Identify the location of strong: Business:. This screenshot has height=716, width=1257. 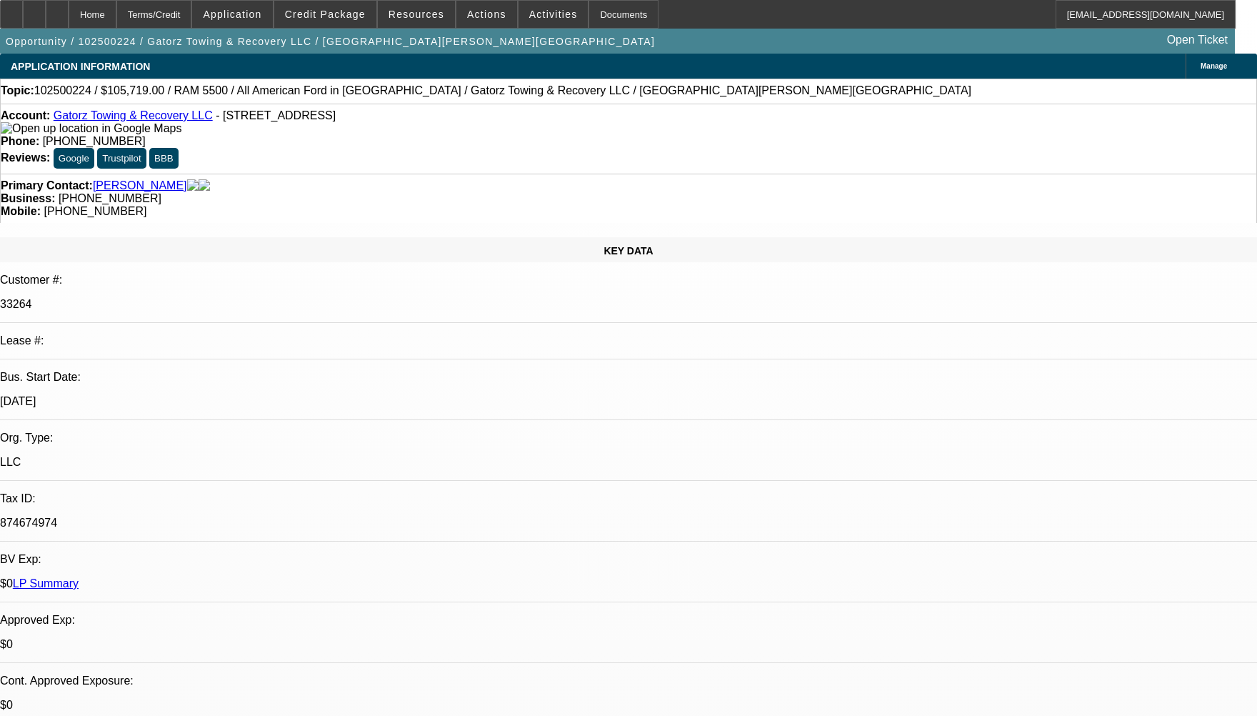
(28, 198).